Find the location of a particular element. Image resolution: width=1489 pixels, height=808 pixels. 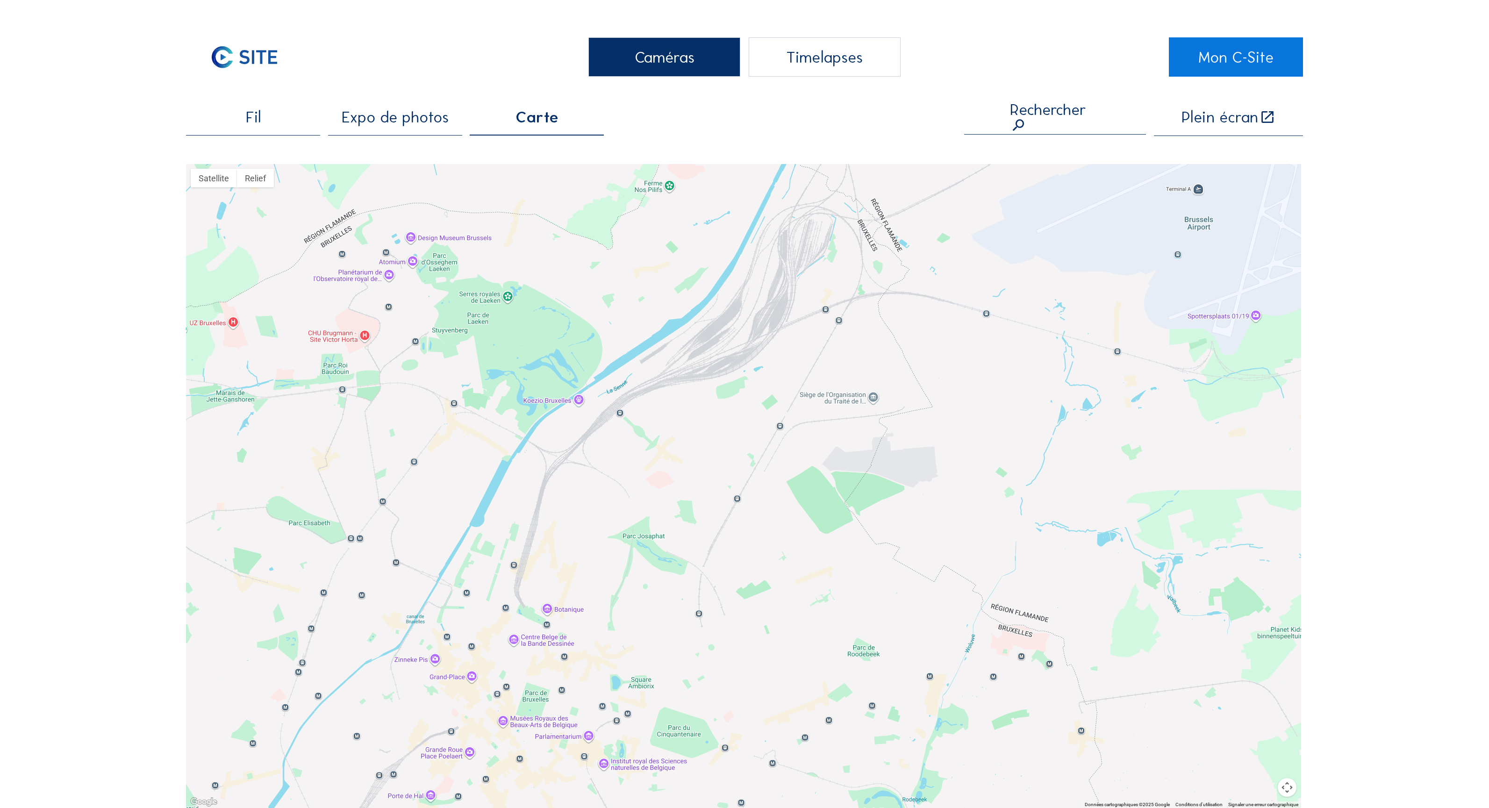

img: C-SITE Logo is located at coordinates (244, 57).